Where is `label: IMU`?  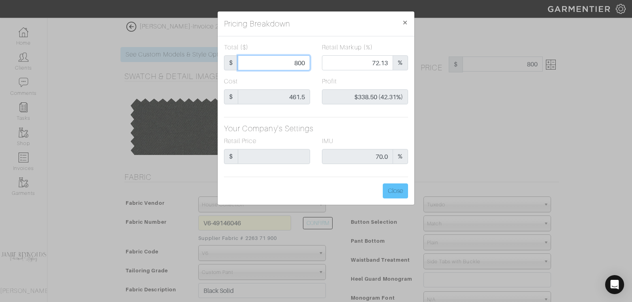 label: IMU is located at coordinates (327, 141).